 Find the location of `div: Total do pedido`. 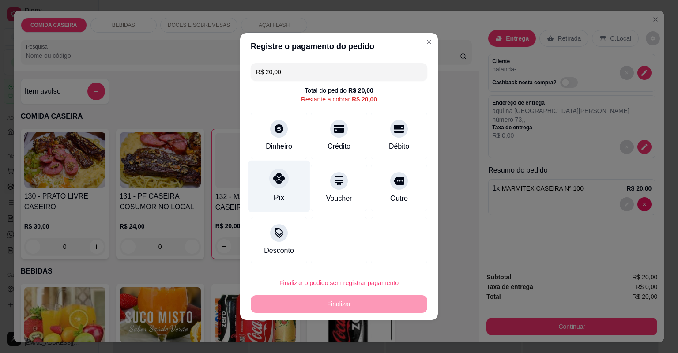

div: Total do pedido is located at coordinates (339, 91).